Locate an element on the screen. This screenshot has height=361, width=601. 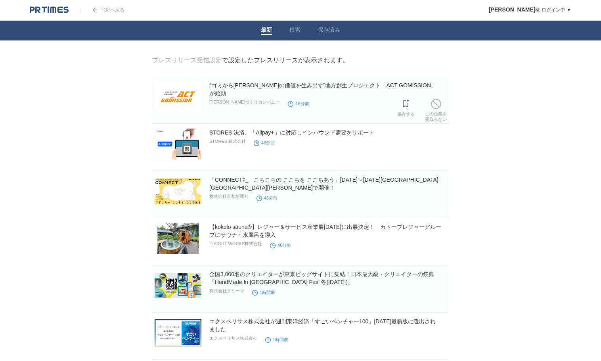
img: “ゴミから未来の価値を生み出す”地方創生プロジェクト「ACT GOMISSION」が始動 is located at coordinates (178, 97).